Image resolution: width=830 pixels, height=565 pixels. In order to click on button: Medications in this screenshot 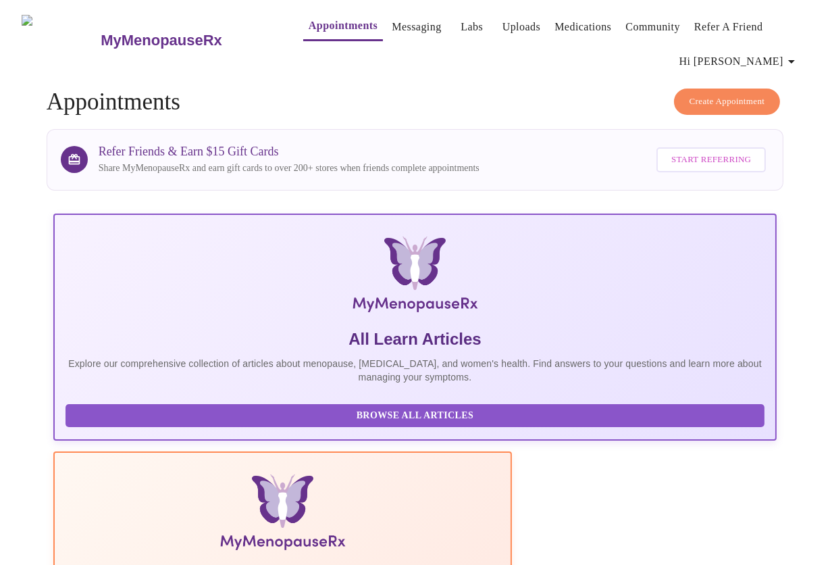, I will do `click(583, 27)`.